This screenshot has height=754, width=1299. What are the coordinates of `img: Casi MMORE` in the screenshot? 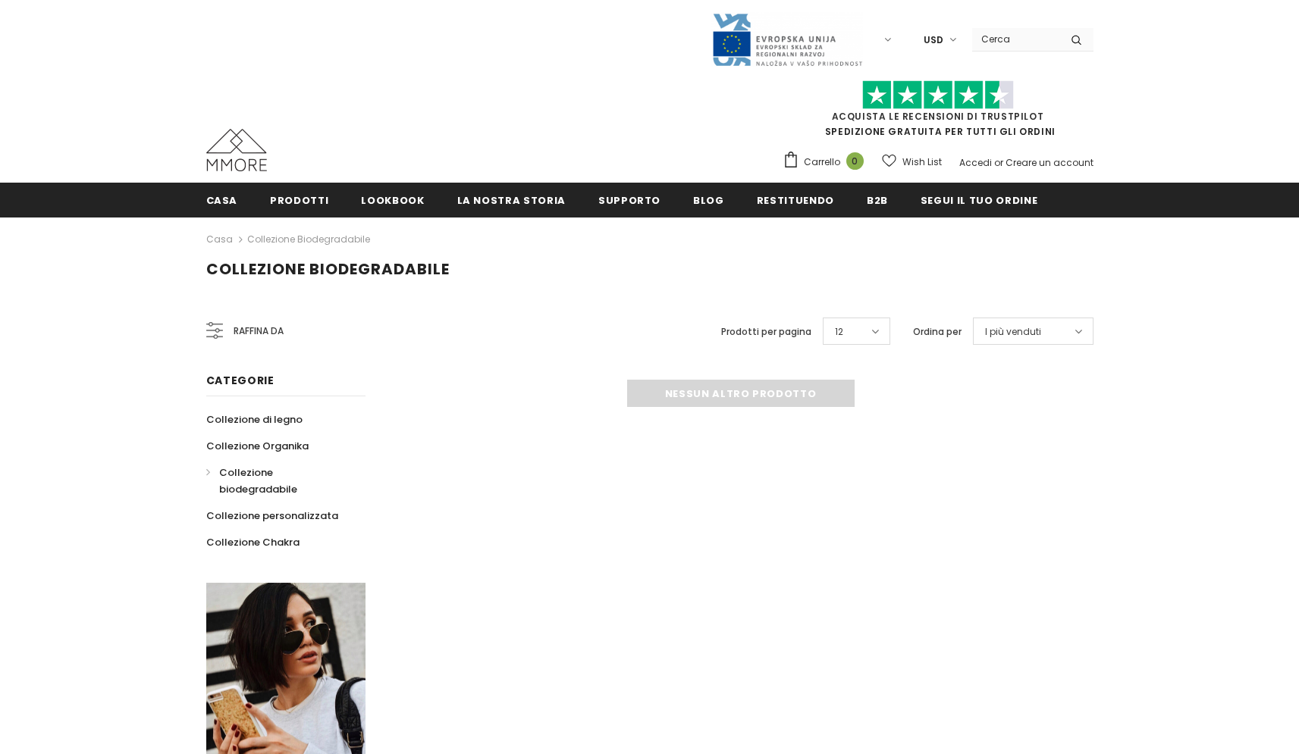 It's located at (237, 150).